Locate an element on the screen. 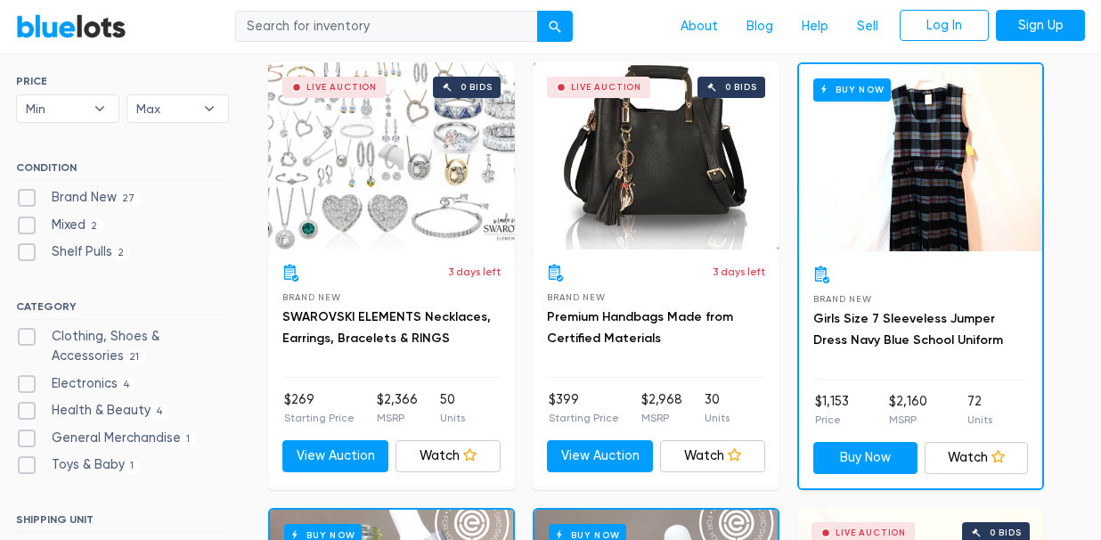  p: Price is located at coordinates (832, 419).